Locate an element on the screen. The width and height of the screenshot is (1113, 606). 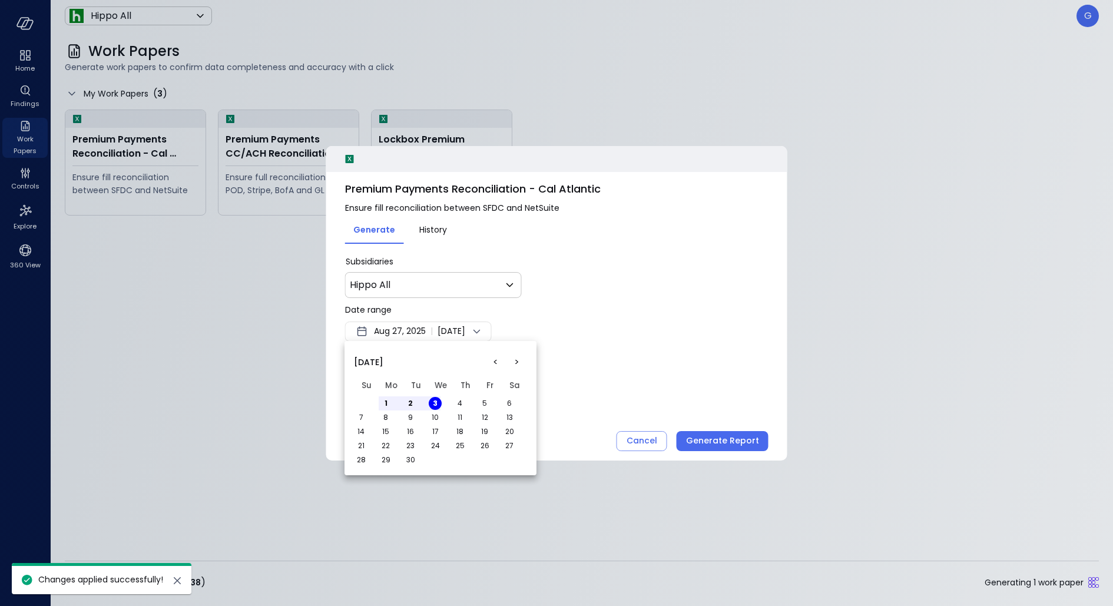
button: Monday, September 1st, 2025, selected is located at coordinates (386, 403).